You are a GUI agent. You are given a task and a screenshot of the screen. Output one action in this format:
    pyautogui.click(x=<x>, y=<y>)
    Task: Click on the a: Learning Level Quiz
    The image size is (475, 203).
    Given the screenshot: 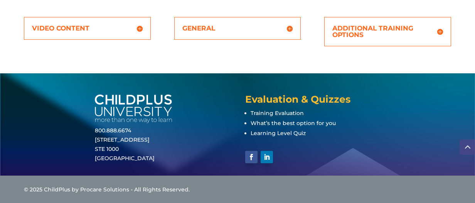 What is the action you would take?
    pyautogui.click(x=278, y=133)
    